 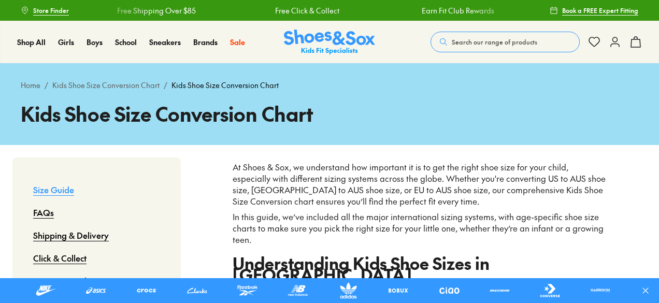 What do you see at coordinates (225, 85) in the screenshot?
I see `span: Kids Shoe Size Conversion Chart` at bounding box center [225, 85].